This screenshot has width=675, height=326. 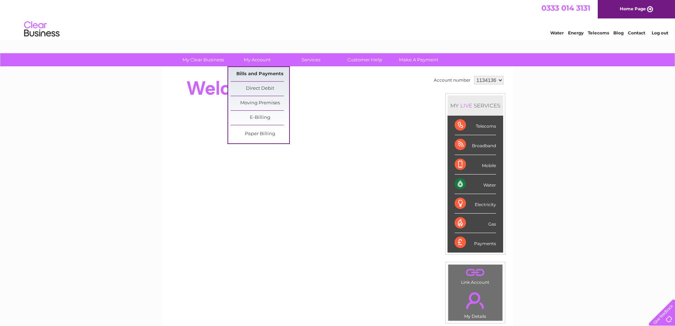 I want to click on a: Moving Premises, so click(x=260, y=103).